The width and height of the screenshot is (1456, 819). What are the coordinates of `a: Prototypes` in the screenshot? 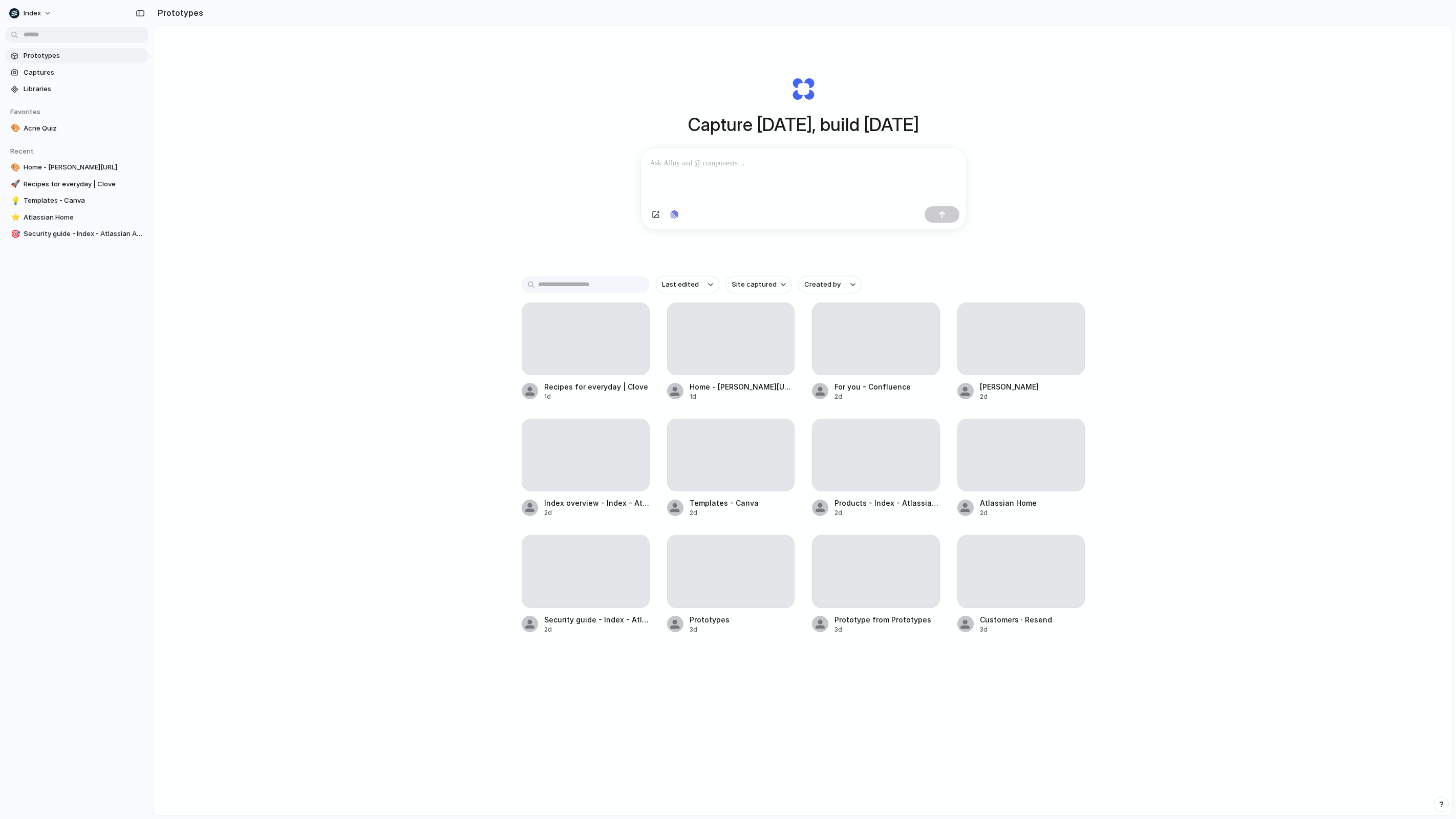 It's located at (77, 56).